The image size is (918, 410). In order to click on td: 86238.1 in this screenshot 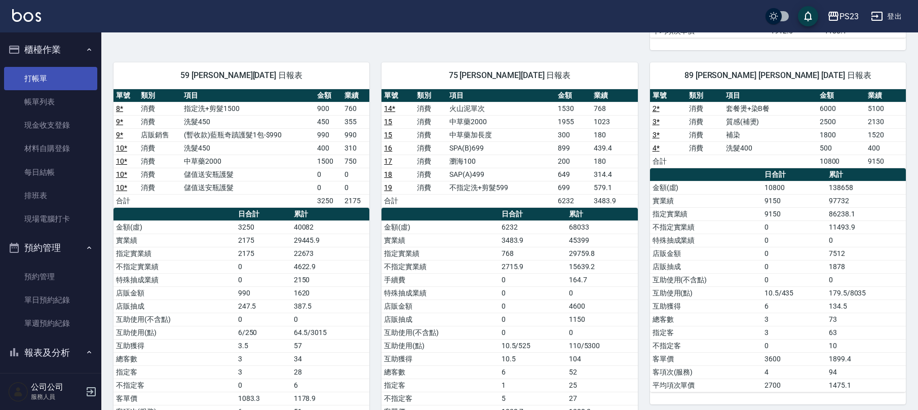, I will do `click(865, 214)`.